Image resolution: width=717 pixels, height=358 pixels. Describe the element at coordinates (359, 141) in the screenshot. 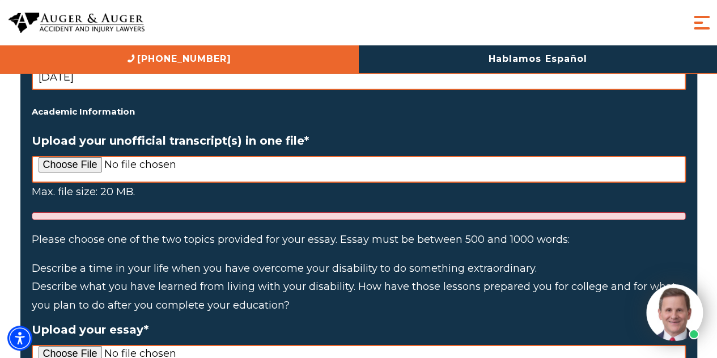

I see `label: Upload your unofficial transcript(s) in one file` at that location.